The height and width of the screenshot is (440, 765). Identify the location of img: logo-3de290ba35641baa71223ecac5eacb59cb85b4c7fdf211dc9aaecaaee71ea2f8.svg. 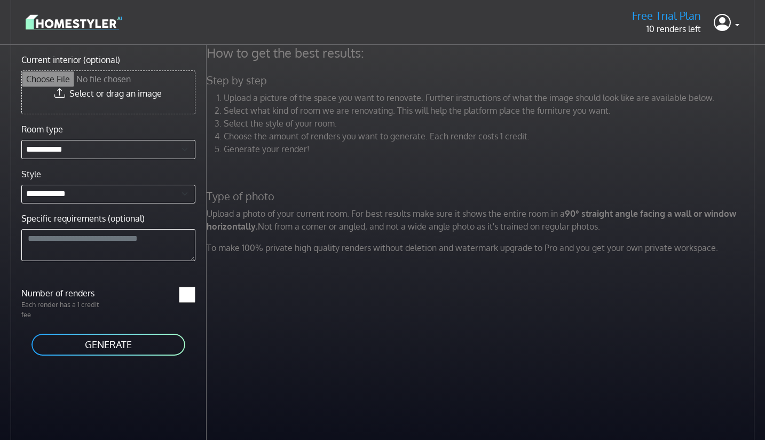
(74, 22).